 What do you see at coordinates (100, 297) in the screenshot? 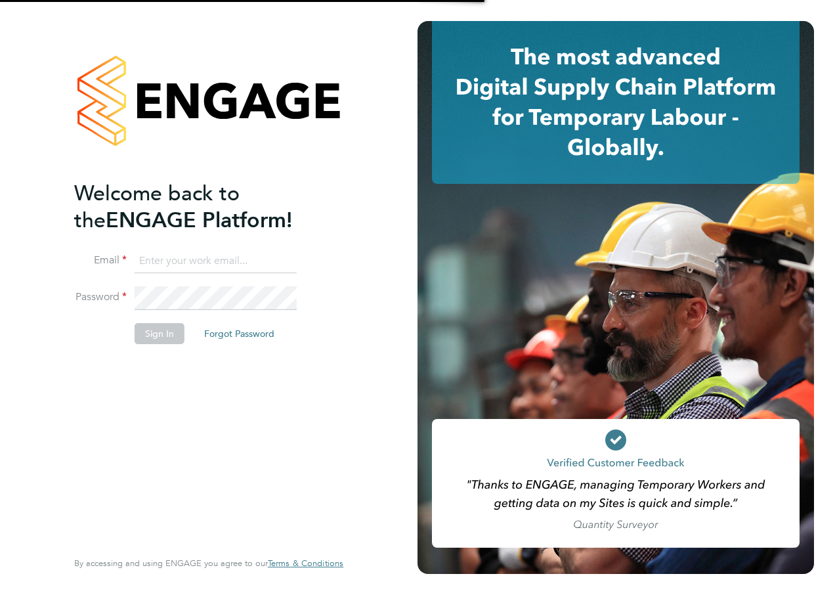
I see `label: Password` at bounding box center [100, 297].